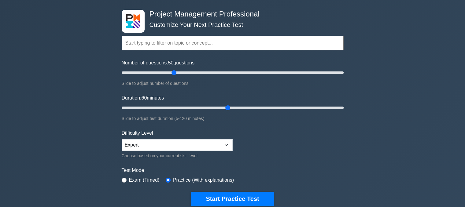 The image size is (465, 207). I want to click on label: Duration: minutes, so click(143, 98).